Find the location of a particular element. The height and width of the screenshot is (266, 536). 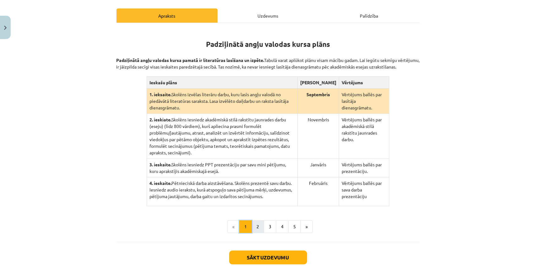

strong: 4. ieskaite. is located at coordinates (161, 183).